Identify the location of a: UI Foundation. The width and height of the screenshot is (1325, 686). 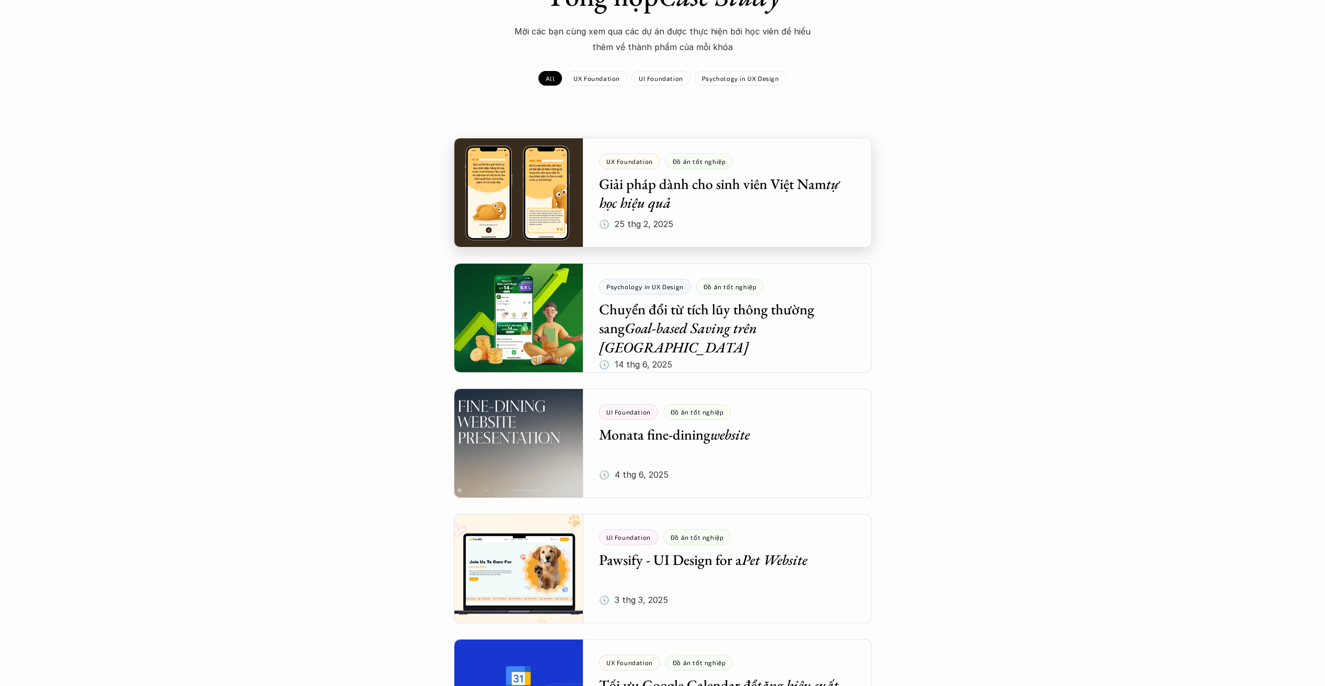
(661, 78).